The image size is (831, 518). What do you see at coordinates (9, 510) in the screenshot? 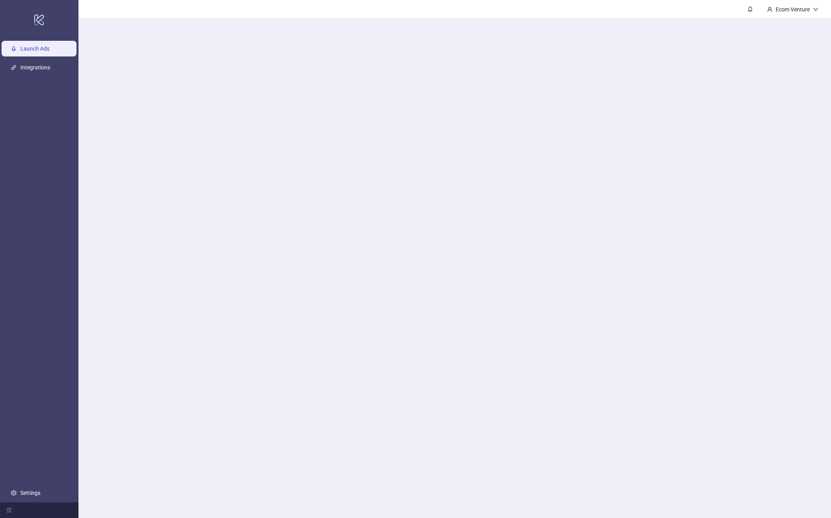
I see `span: menu-fold` at bounding box center [9, 510].